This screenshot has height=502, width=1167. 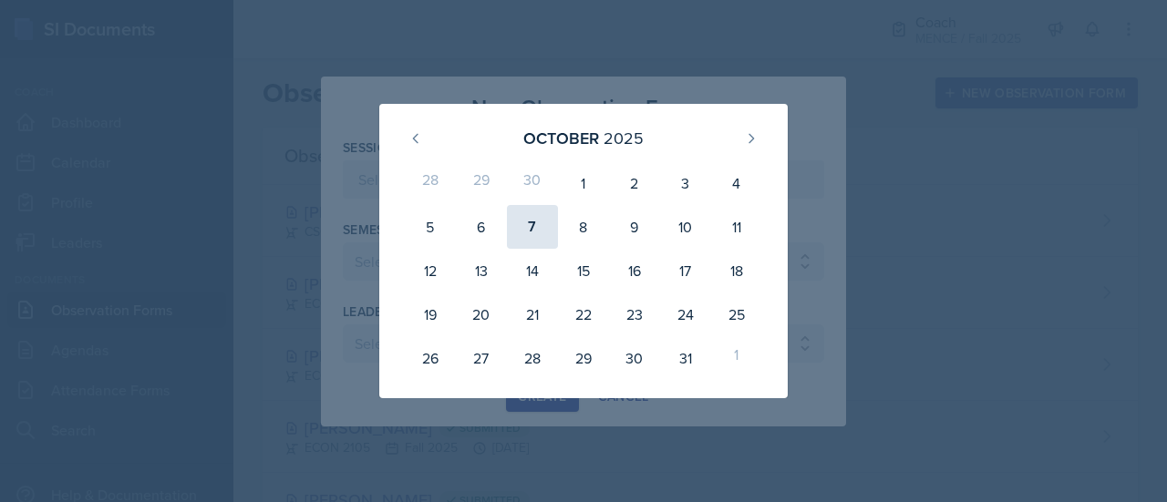 What do you see at coordinates (634, 227) in the screenshot?
I see `div: 9` at bounding box center [634, 227].